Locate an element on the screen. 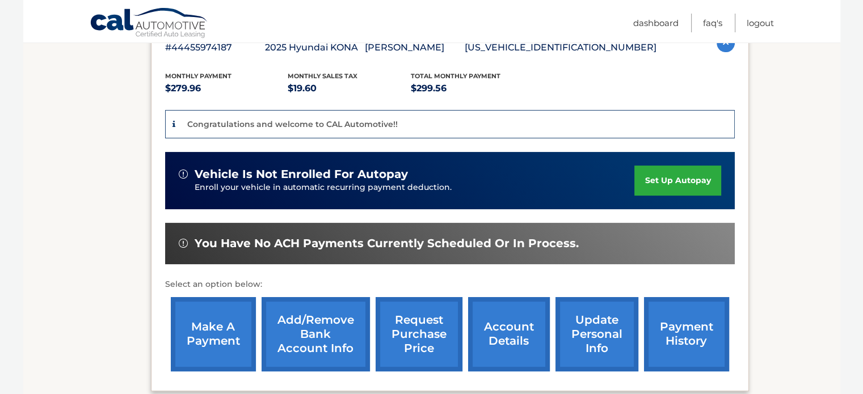  a: Add/Remove bank account info is located at coordinates (315, 334).